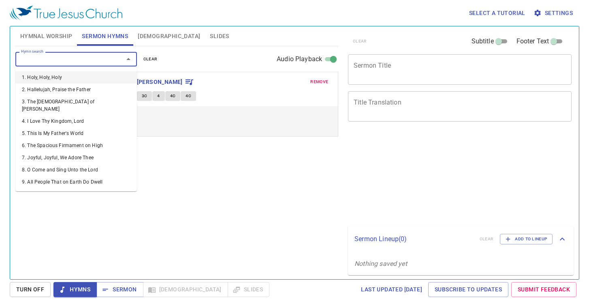 Image resolution: width=589 pixels, height=308 pixels. Describe the element at coordinates (468, 289) in the screenshot. I see `a: Subscribe to Updates` at that location.